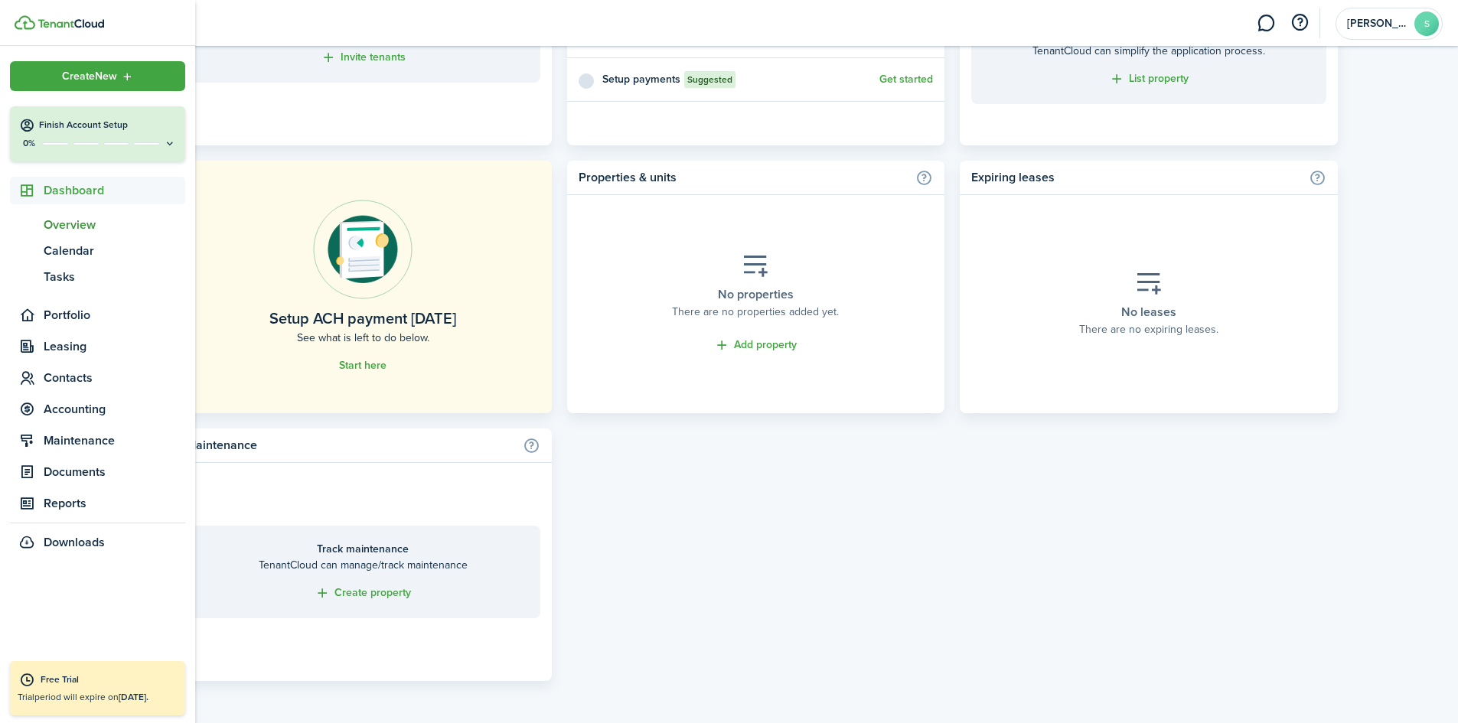  Describe the element at coordinates (28, 143) in the screenshot. I see `p: 0%` at that location.